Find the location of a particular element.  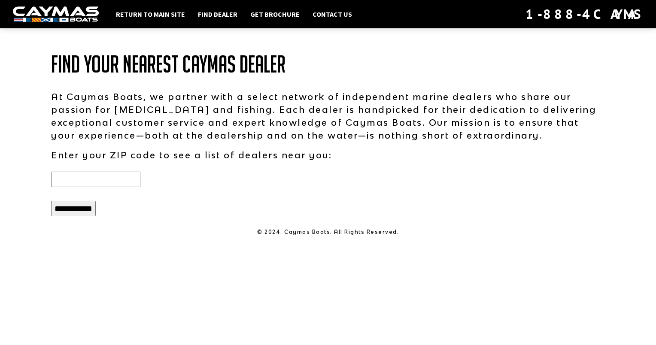

div: 1-888-4CAYMAS is located at coordinates (584, 14).